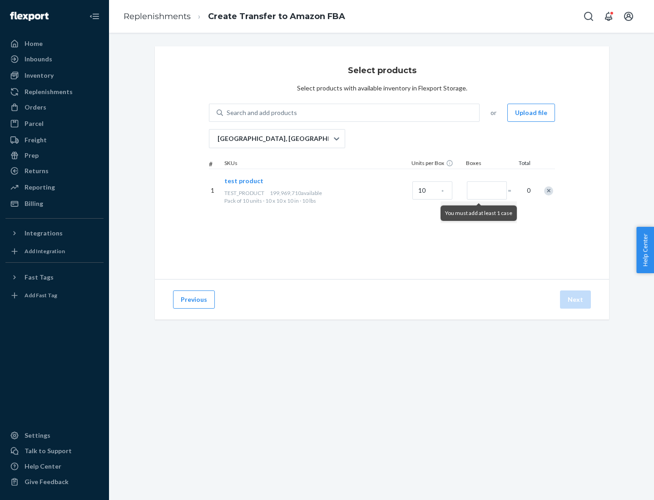 Image resolution: width=654 pixels, height=500 pixels. I want to click on div: Parcel, so click(34, 124).